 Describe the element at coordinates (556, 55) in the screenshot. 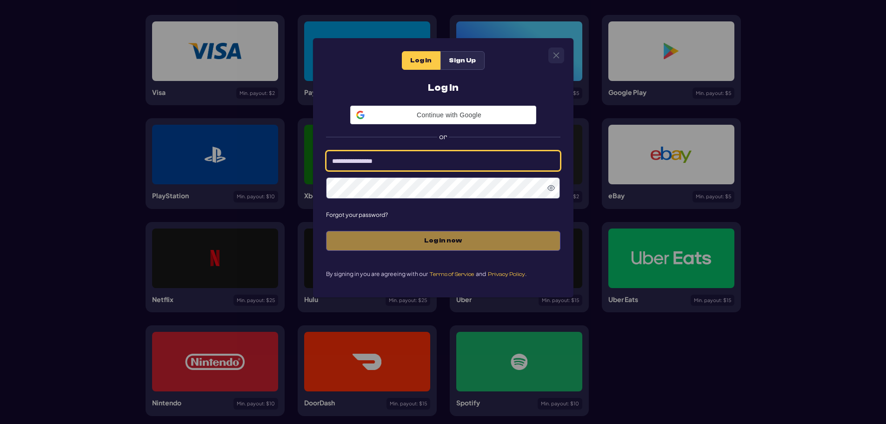

I see `button: Close` at that location.